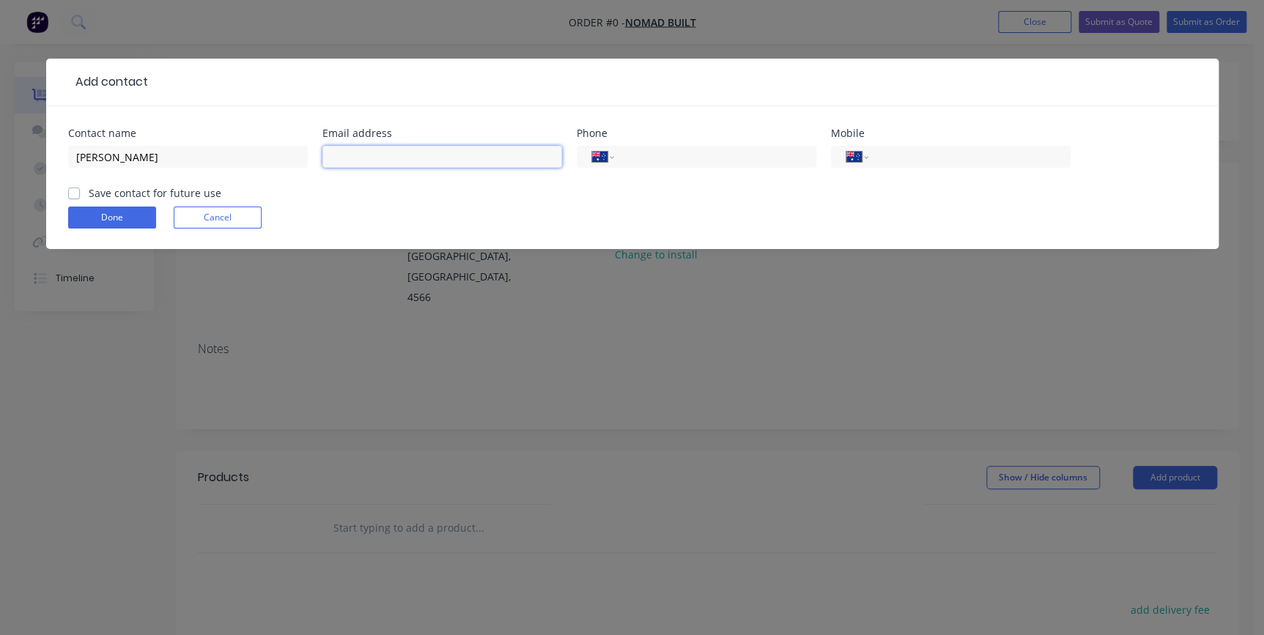 The height and width of the screenshot is (635, 1264). I want to click on div: Email address, so click(442, 133).